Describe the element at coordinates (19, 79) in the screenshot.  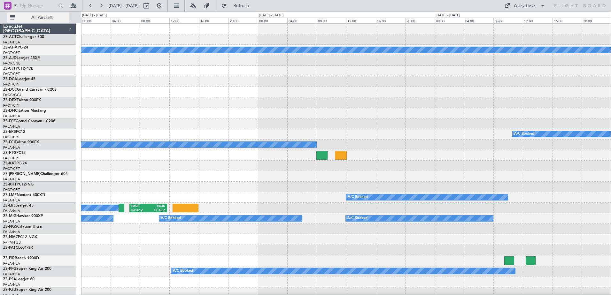
I see `a: ZS-DCALearjet 45` at that location.